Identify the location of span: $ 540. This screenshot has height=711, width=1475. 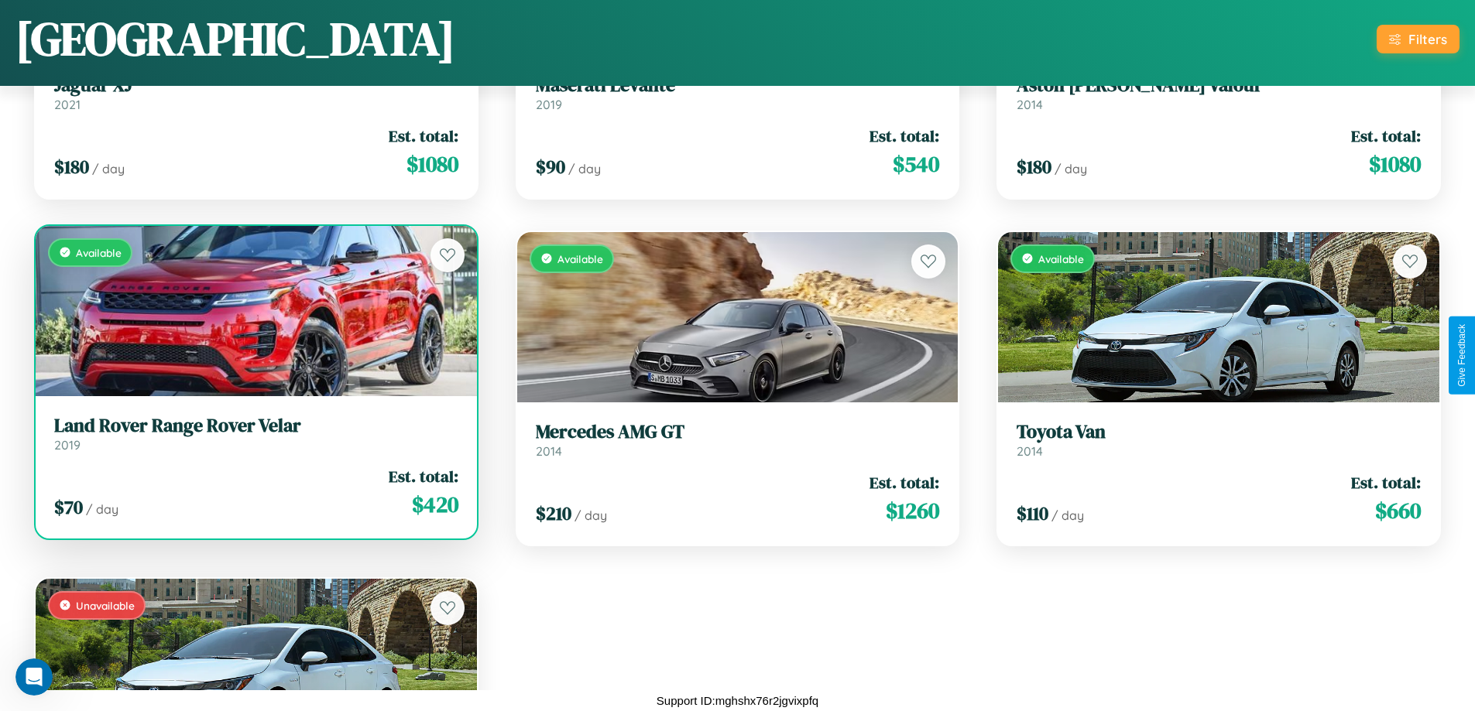
(916, 164).